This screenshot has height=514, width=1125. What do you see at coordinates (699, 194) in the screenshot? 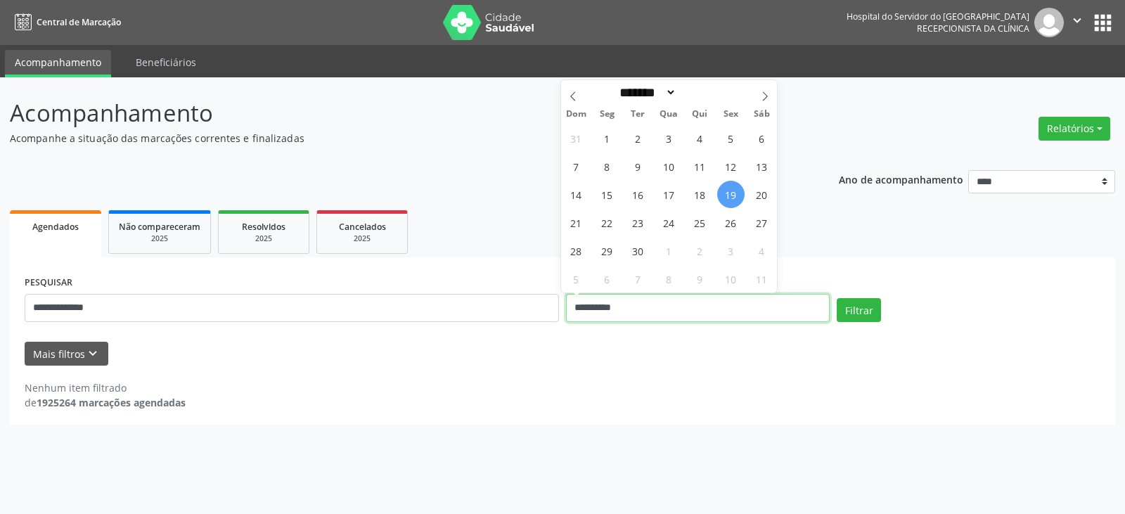
I see `span: Setembro 18, 2025` at bounding box center [699, 194].